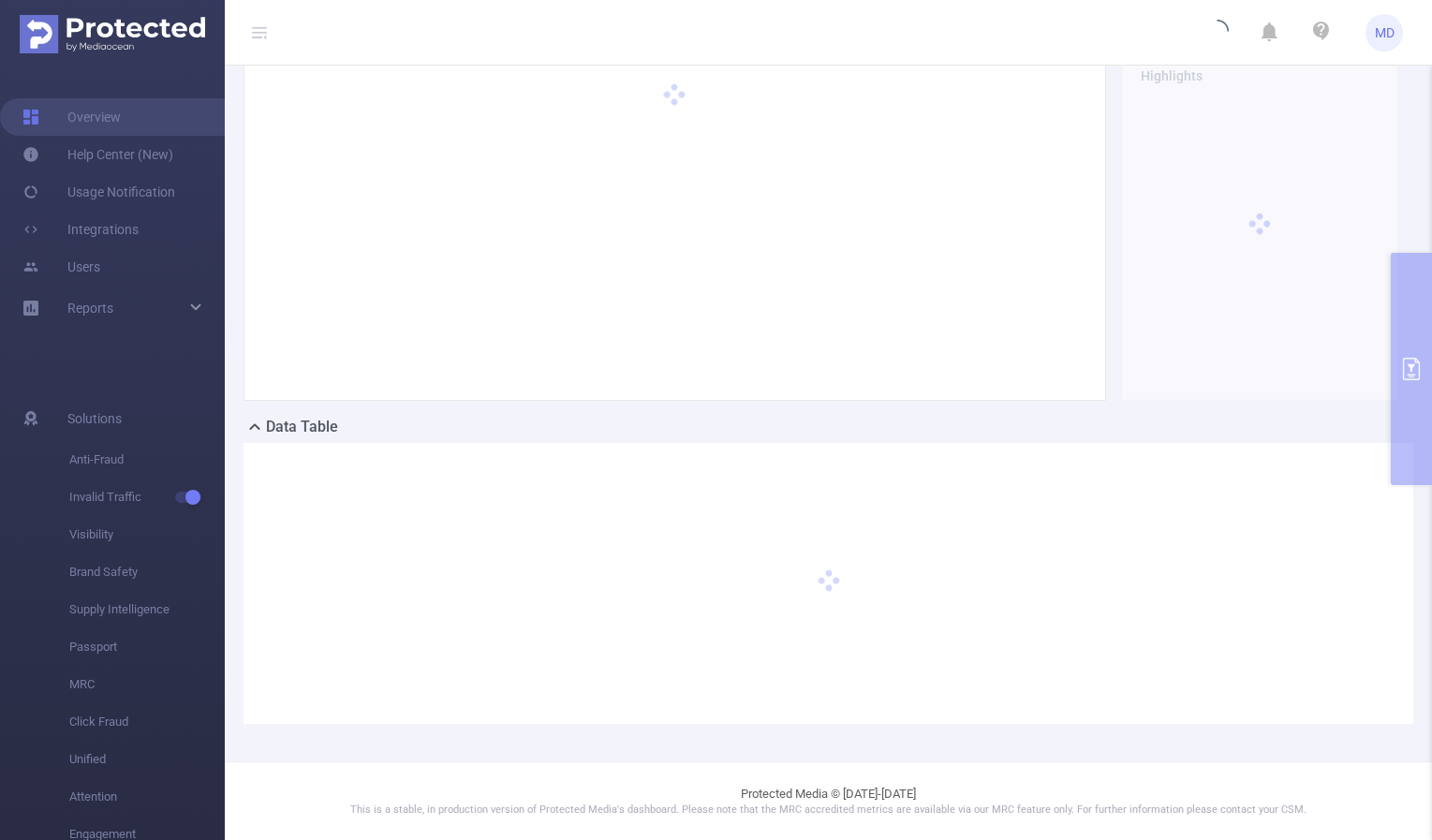  What do you see at coordinates (147, 797) in the screenshot?
I see `span: Attention` at bounding box center [147, 797].